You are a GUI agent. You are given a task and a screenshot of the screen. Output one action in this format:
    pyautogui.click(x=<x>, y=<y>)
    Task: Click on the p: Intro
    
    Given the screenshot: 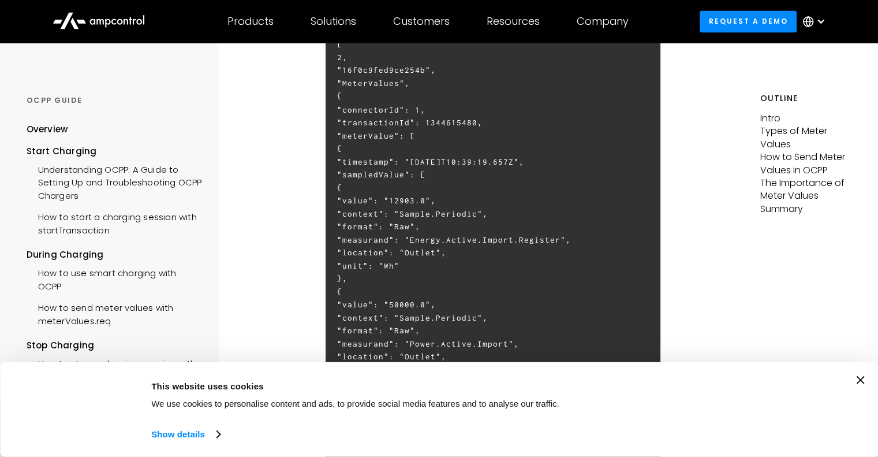 What is the action you would take?
    pyautogui.click(x=806, y=118)
    